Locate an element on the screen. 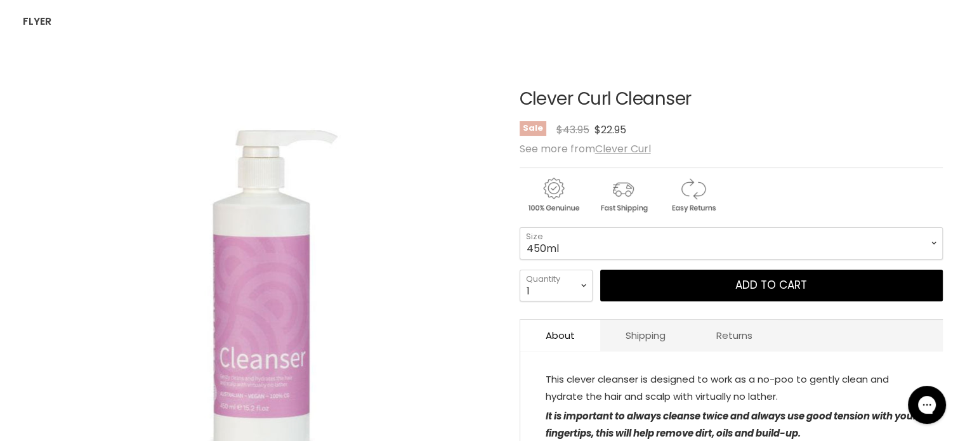 The width and height of the screenshot is (965, 441). img: genuine.gif is located at coordinates (553, 195).